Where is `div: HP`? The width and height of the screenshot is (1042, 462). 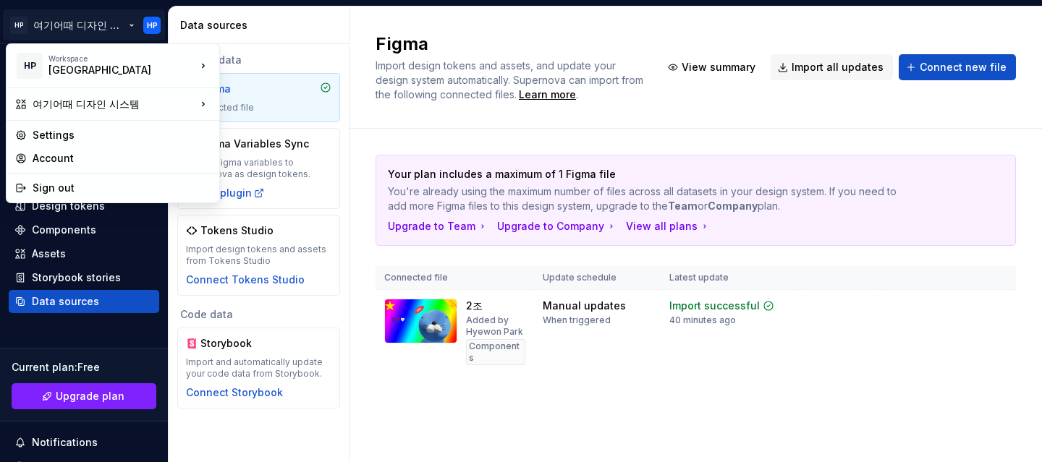
div: HP is located at coordinates (30, 66).